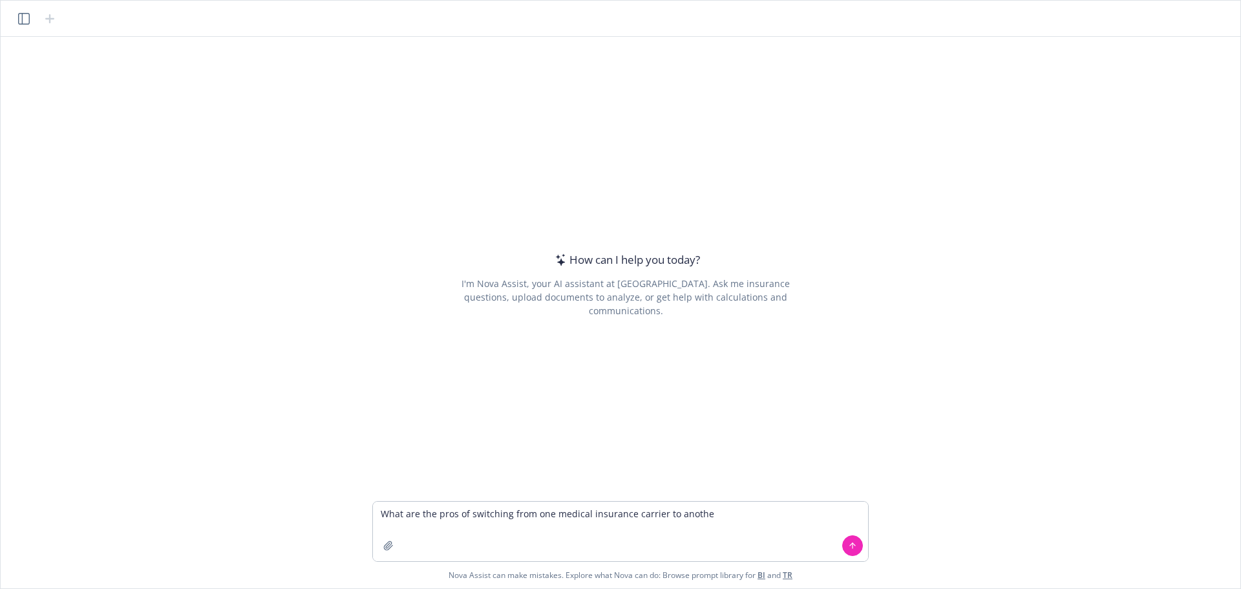  Describe the element at coordinates (621, 532) in the screenshot. I see `textarea: What are the pros of switching from one medical insurance carrier to anoth` at that location.